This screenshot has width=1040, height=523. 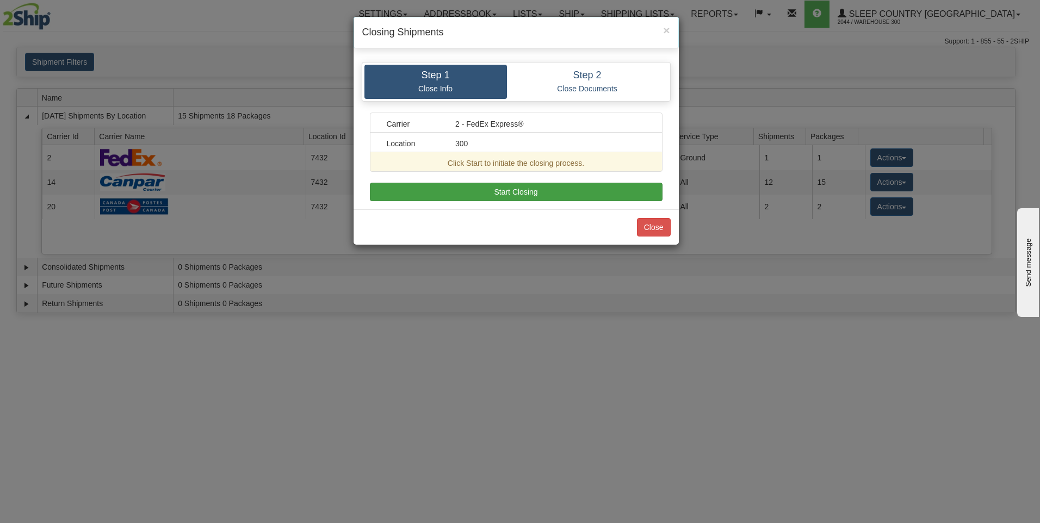 I want to click on button: Start Closing, so click(x=516, y=192).